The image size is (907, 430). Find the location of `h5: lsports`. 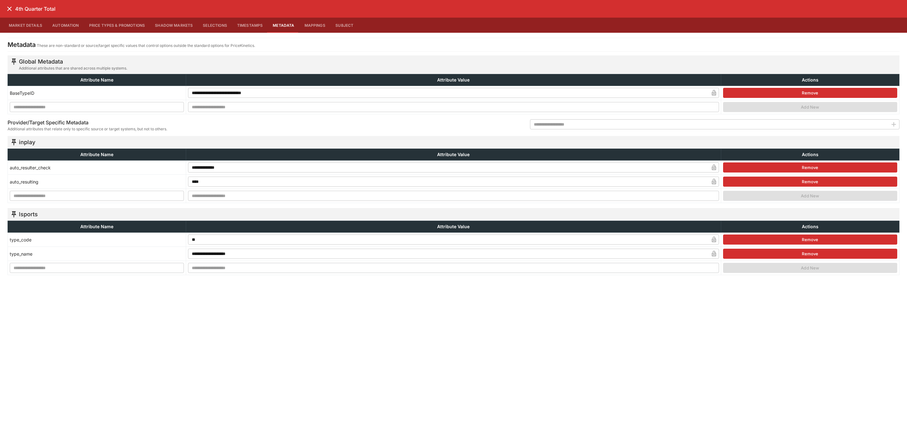

h5: lsports is located at coordinates (28, 214).